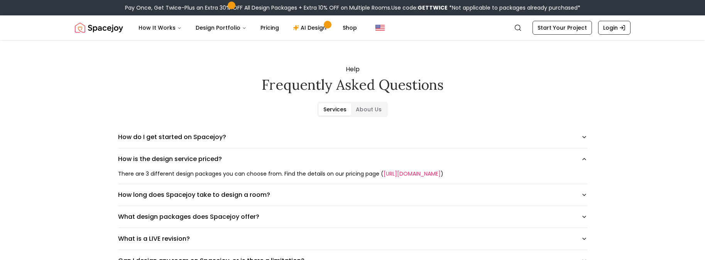  Describe the element at coordinates (380, 28) in the screenshot. I see `img: United States` at that location.